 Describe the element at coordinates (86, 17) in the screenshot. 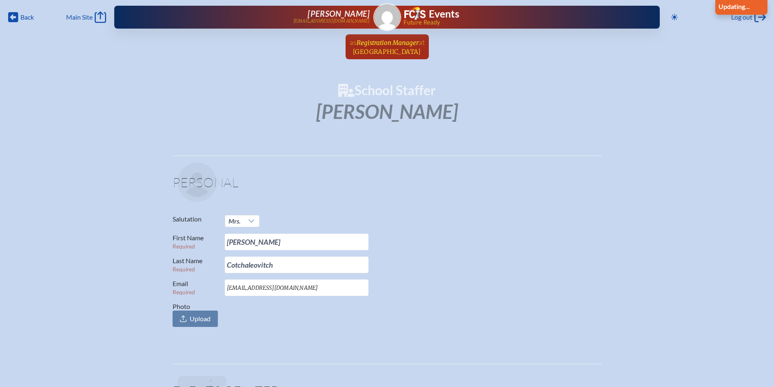

I see `a: Main Site` at that location.